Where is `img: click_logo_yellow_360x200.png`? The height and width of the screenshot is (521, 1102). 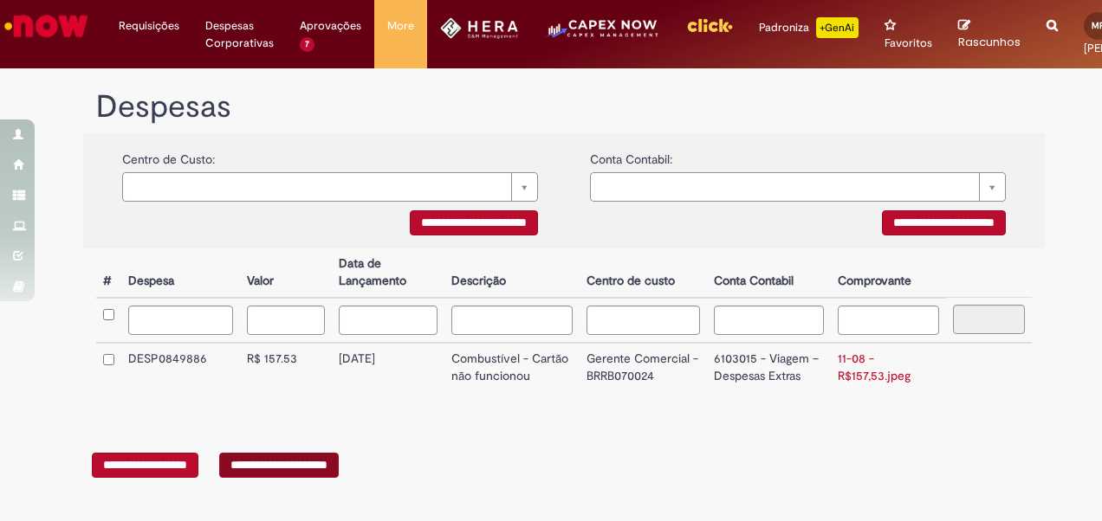
img: click_logo_yellow_360x200.png is located at coordinates (709, 25).